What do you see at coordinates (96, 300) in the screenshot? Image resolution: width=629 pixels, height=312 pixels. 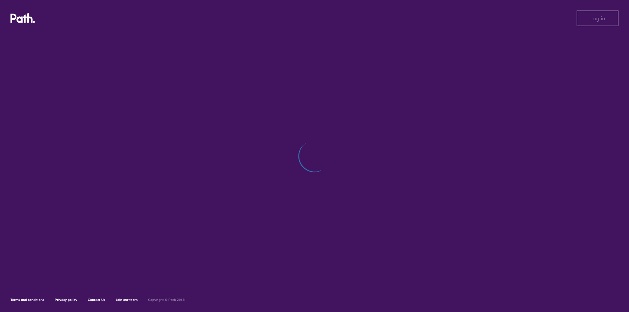 I see `a: Contact Us` at bounding box center [96, 300].